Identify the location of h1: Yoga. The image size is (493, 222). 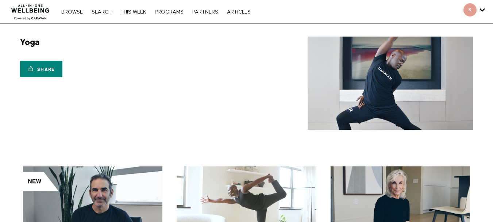
(30, 42).